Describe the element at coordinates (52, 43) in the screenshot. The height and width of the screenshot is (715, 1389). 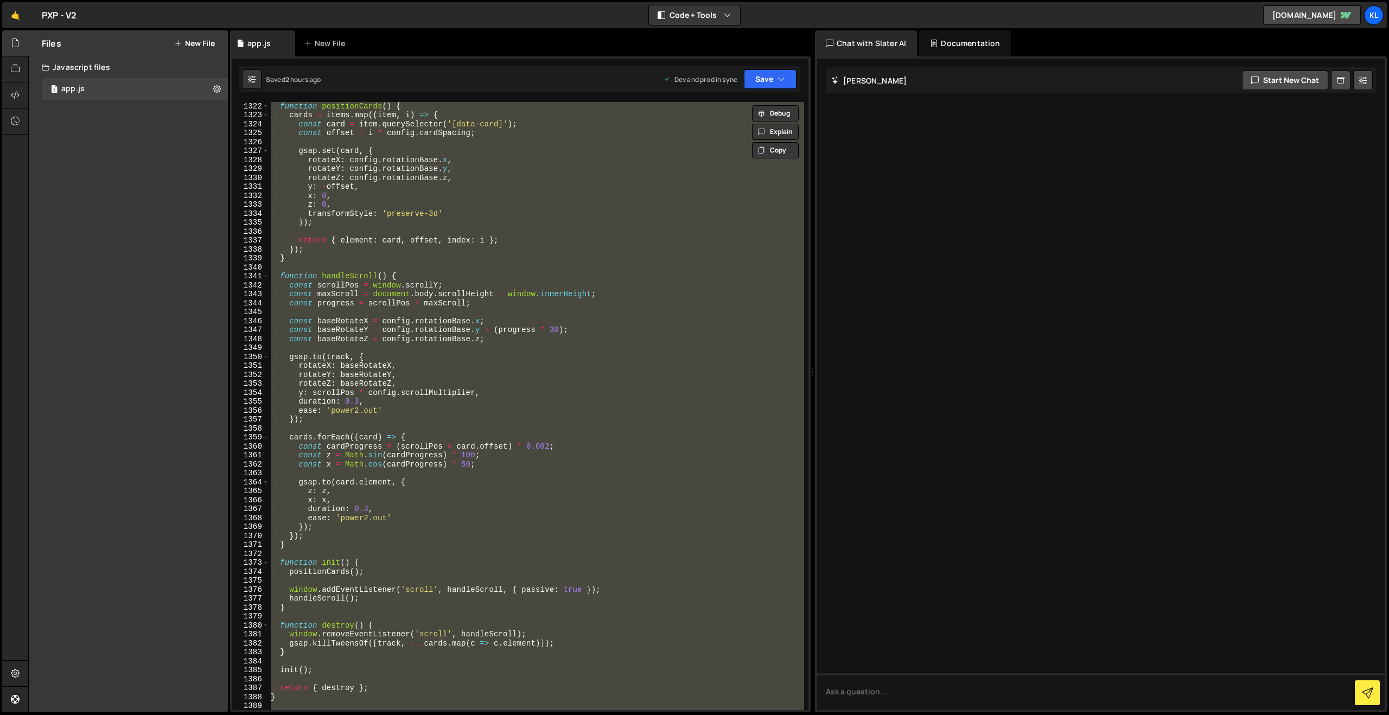
I see `h2: Files` at that location.